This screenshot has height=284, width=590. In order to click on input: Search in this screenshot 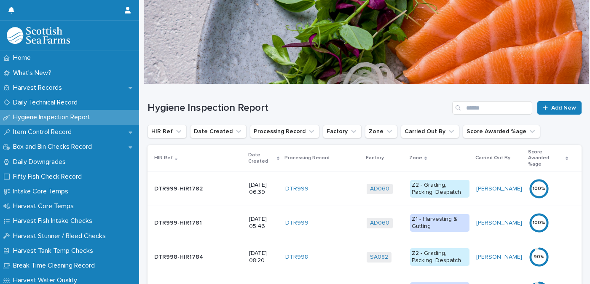, I will do `click(492, 108)`.